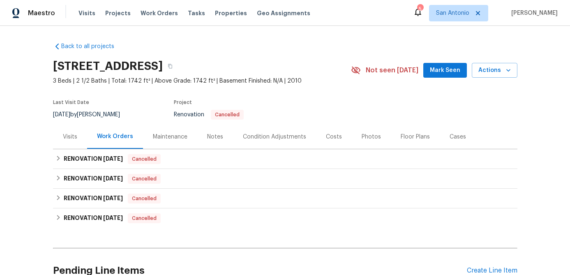 This screenshot has height=275, width=570. I want to click on span: Geo Assignments, so click(284, 13).